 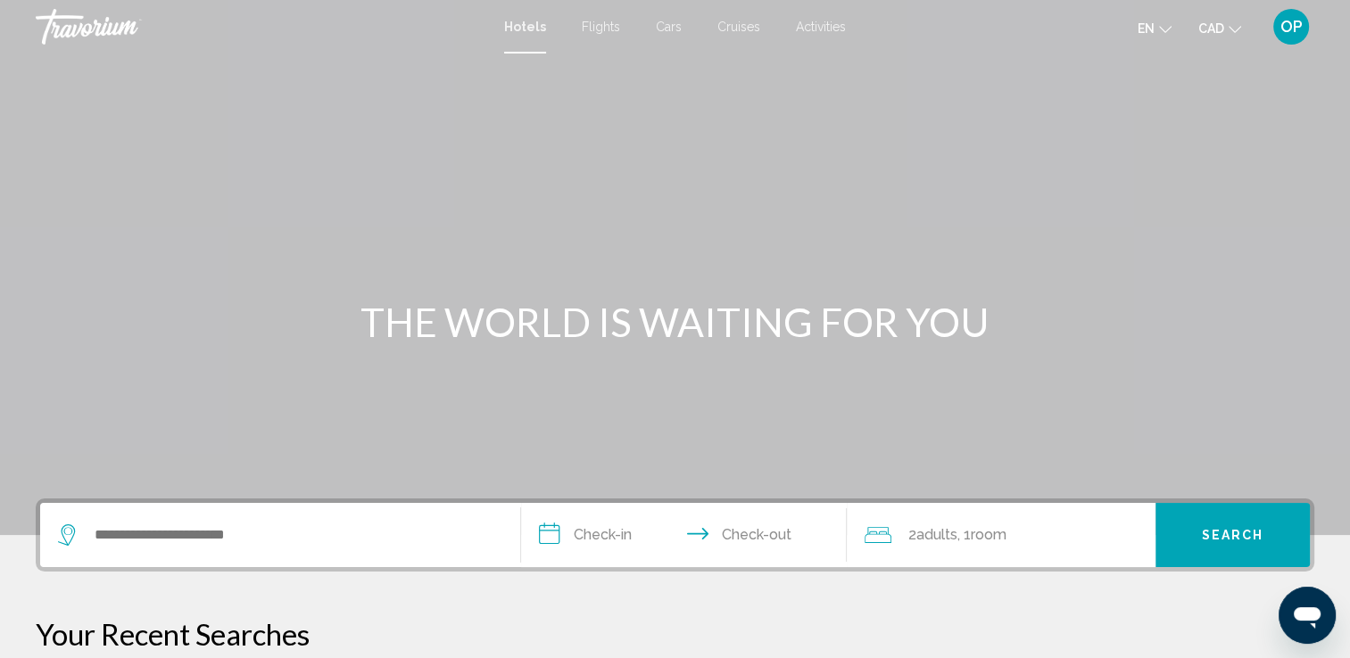 What do you see at coordinates (1232, 535) in the screenshot?
I see `button: Search` at bounding box center [1232, 535].